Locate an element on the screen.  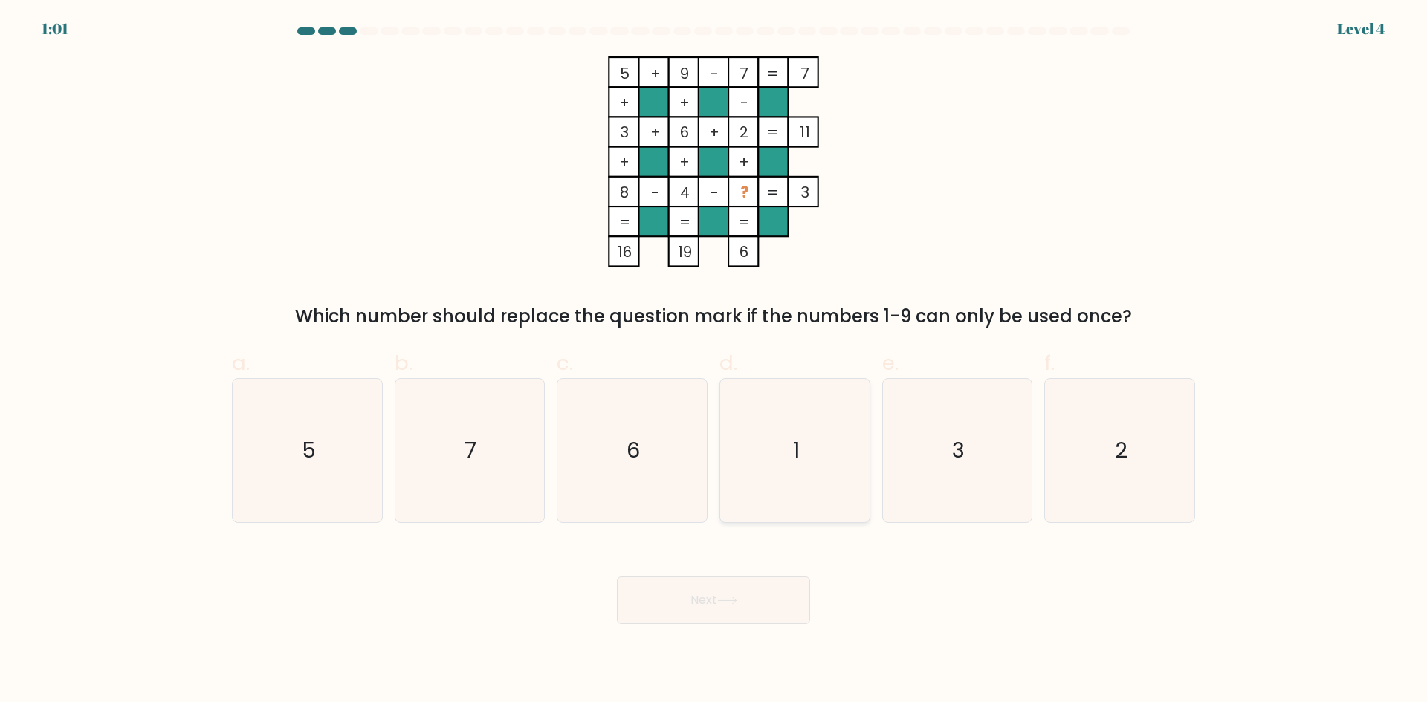
text: 7 is located at coordinates (471, 450).